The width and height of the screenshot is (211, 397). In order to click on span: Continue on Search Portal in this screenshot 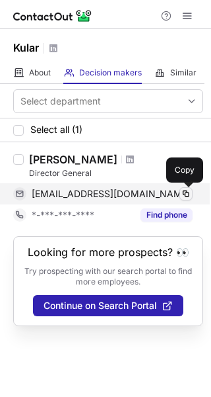, I will do `click(100, 305)`.